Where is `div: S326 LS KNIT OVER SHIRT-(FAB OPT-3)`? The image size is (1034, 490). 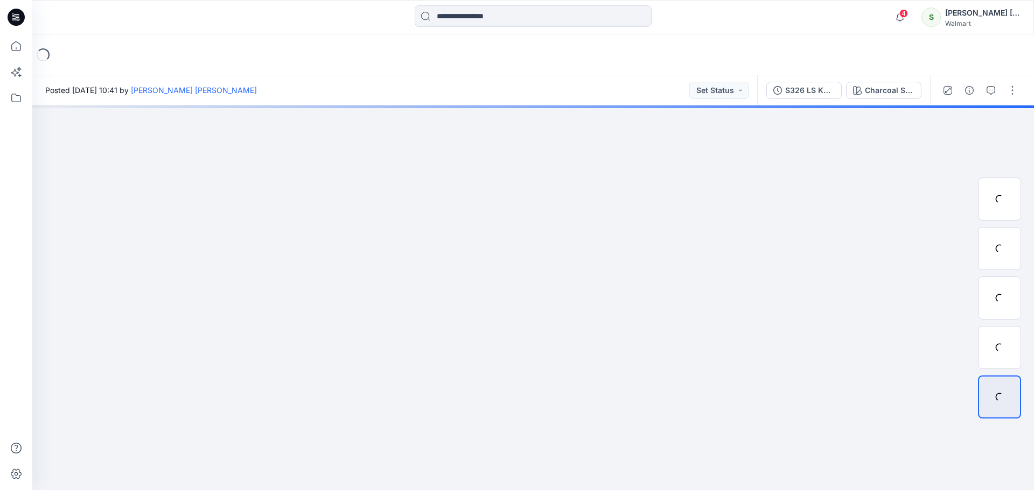 div: S326 LS KNIT OVER SHIRT-(FAB OPT-3) is located at coordinates (810, 90).